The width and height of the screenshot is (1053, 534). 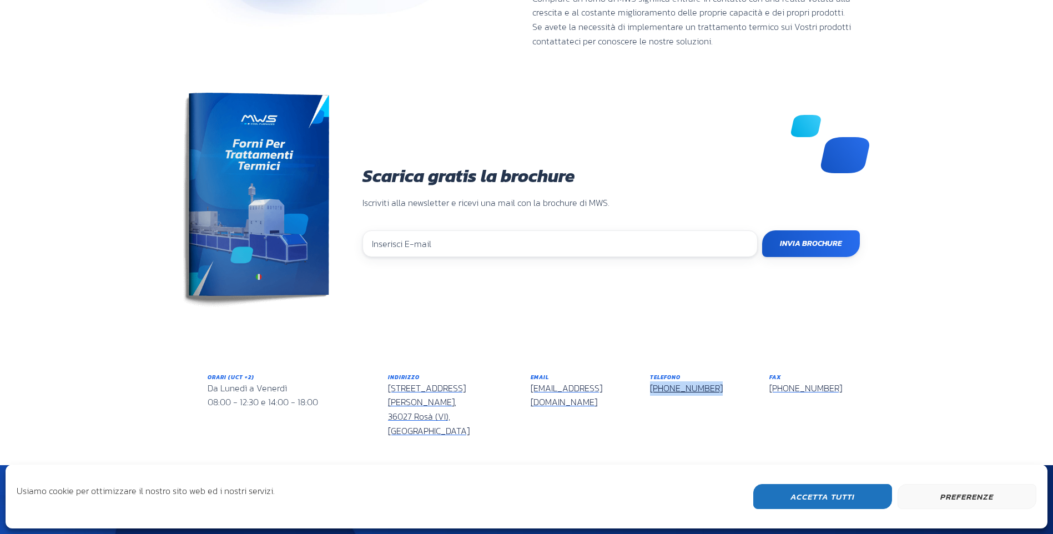 I want to click on h6: Email, so click(x=582, y=377).